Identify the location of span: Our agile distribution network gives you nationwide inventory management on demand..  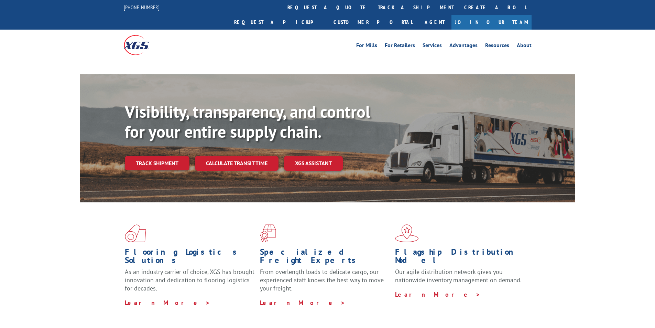
(458, 275).